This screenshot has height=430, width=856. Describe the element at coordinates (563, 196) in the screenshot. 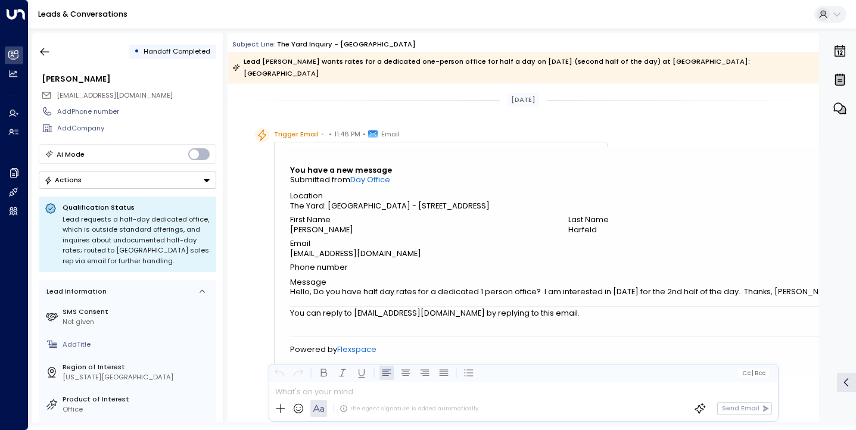

I see `div: Location` at that location.